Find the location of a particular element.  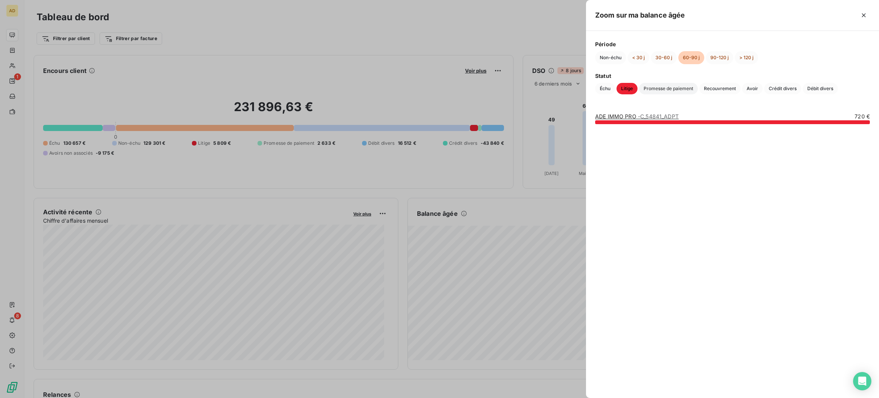

button: Crédit divers is located at coordinates (783, 89).